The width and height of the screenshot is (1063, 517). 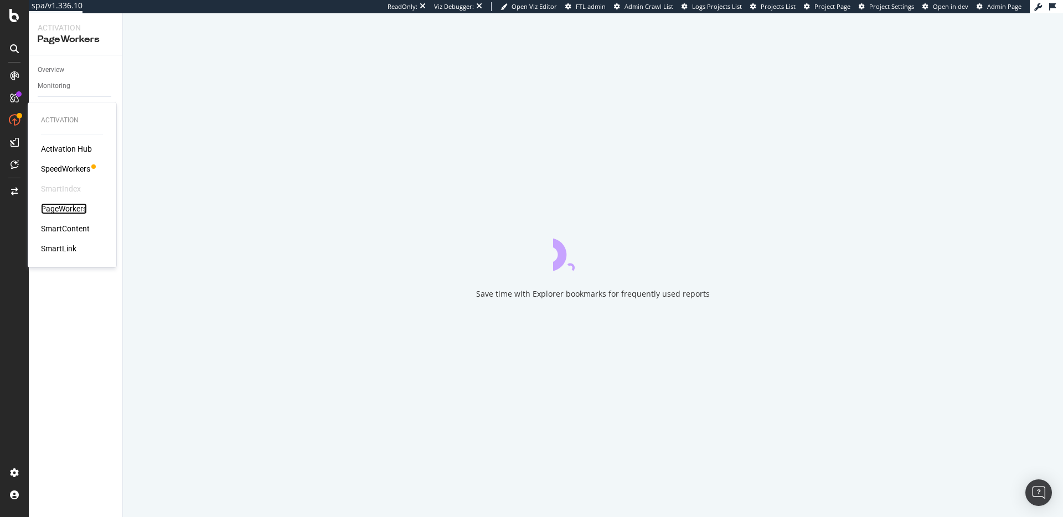 I want to click on span: Open Viz Editor, so click(x=534, y=6).